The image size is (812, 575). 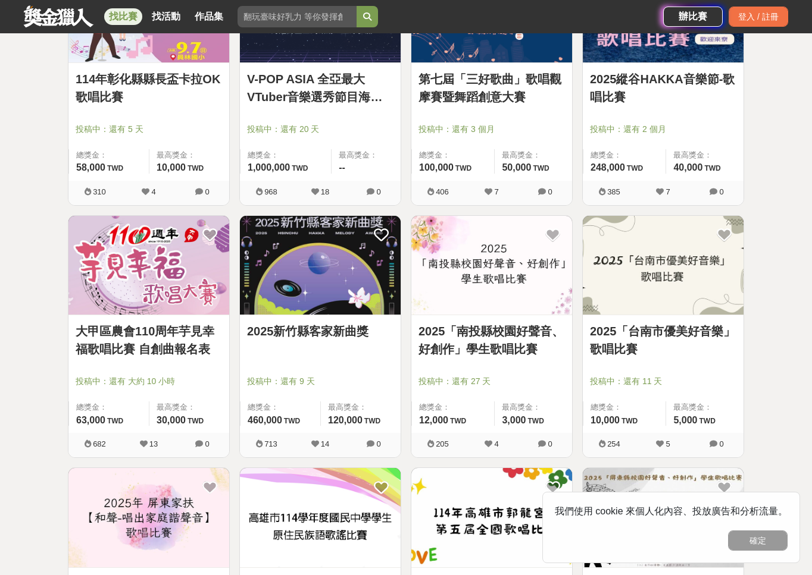 I want to click on span: 5, so click(x=667, y=444).